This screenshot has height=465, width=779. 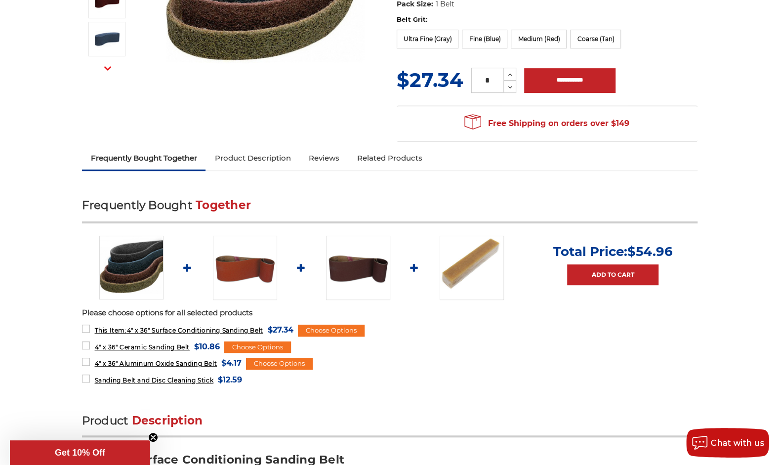 What do you see at coordinates (107, 39) in the screenshot?
I see `img: 4" x 36" Fine Surface Conditioning Belt` at bounding box center [107, 39].